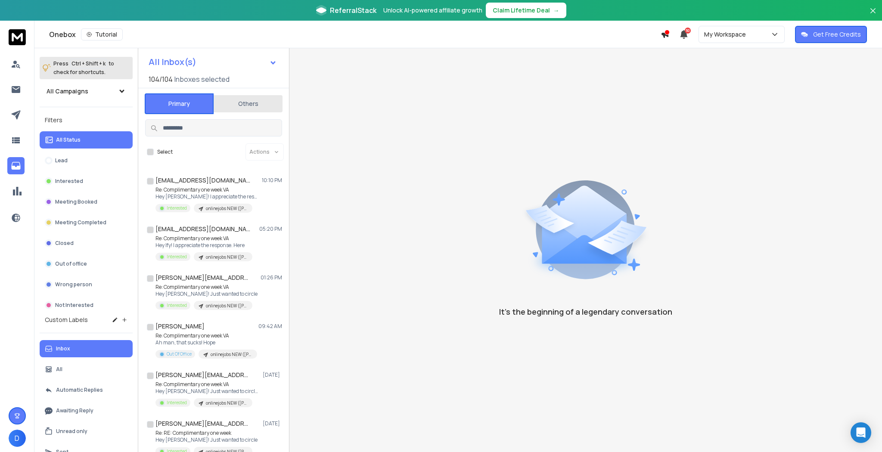 The image size is (882, 452). Describe the element at coordinates (61, 161) in the screenshot. I see `p: Lead` at that location.